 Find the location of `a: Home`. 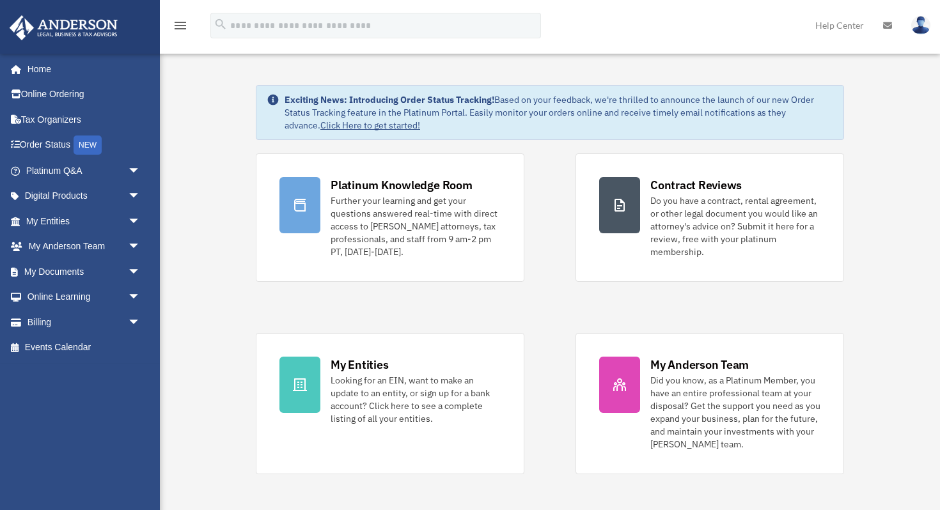

a: Home is located at coordinates (81, 69).